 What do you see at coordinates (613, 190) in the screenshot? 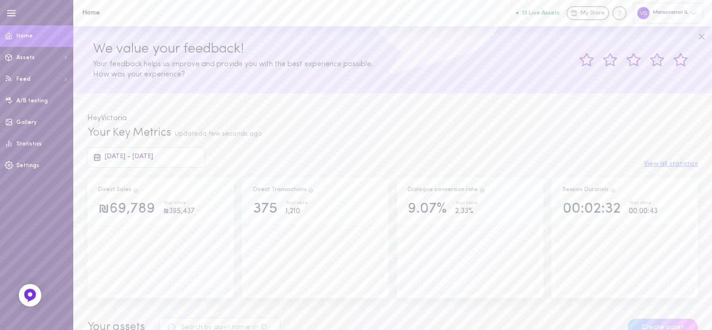
I see `span: Track how your session duration increase once users engage with your Assets` at bounding box center [613, 190].